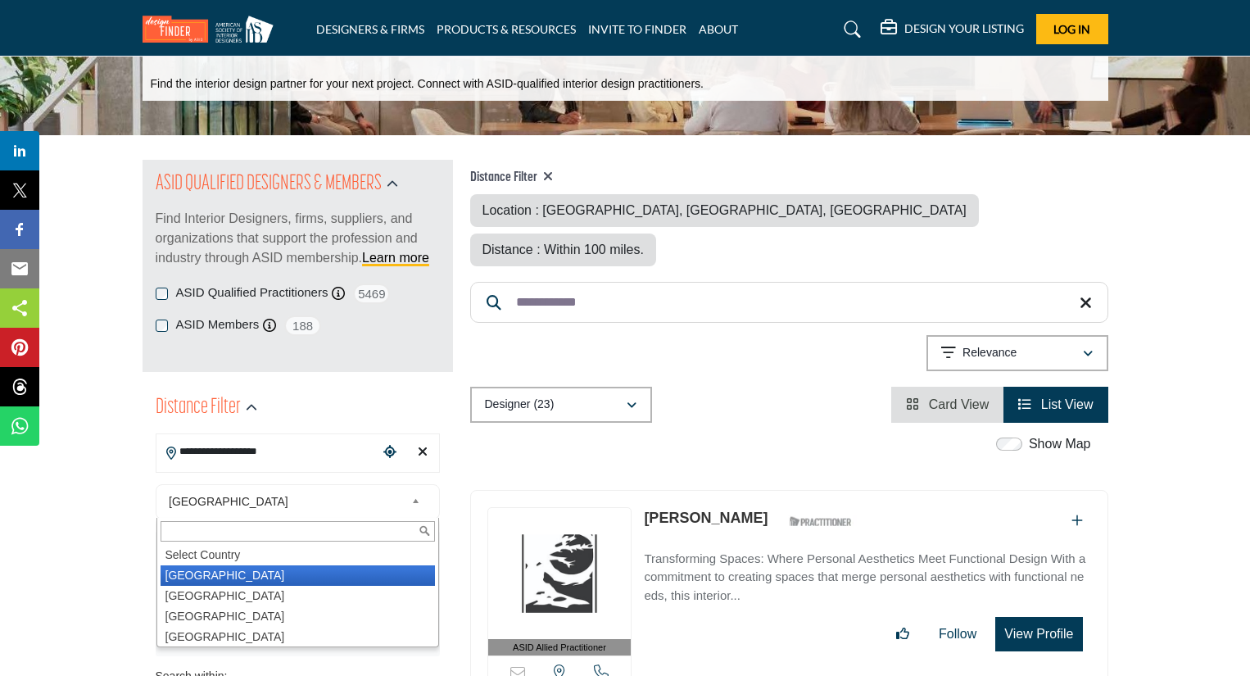 The height and width of the screenshot is (676, 1250). What do you see at coordinates (297, 531) in the screenshot?
I see `input: Search Text` at bounding box center [297, 531].